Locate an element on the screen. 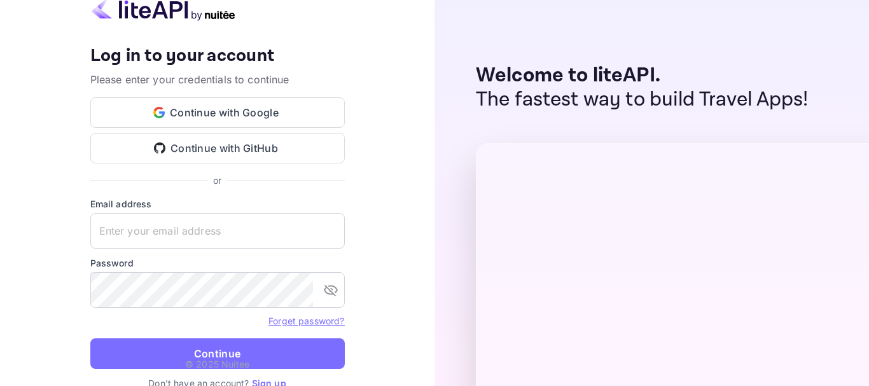 Image resolution: width=869 pixels, height=386 pixels. label: Email address is located at coordinates (217, 203).